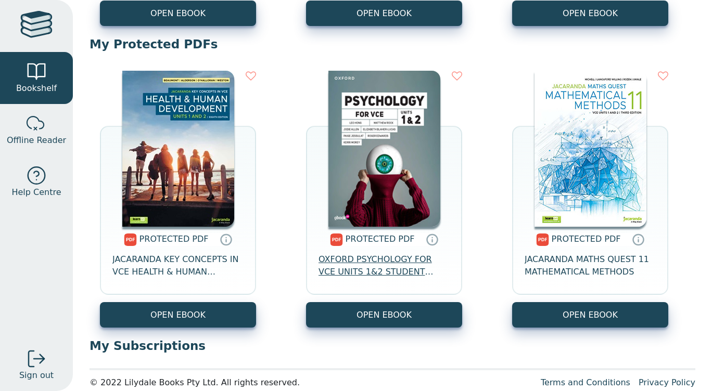 This screenshot has height=391, width=712. What do you see at coordinates (667, 383) in the screenshot?
I see `a: Privacy Policy` at bounding box center [667, 383].